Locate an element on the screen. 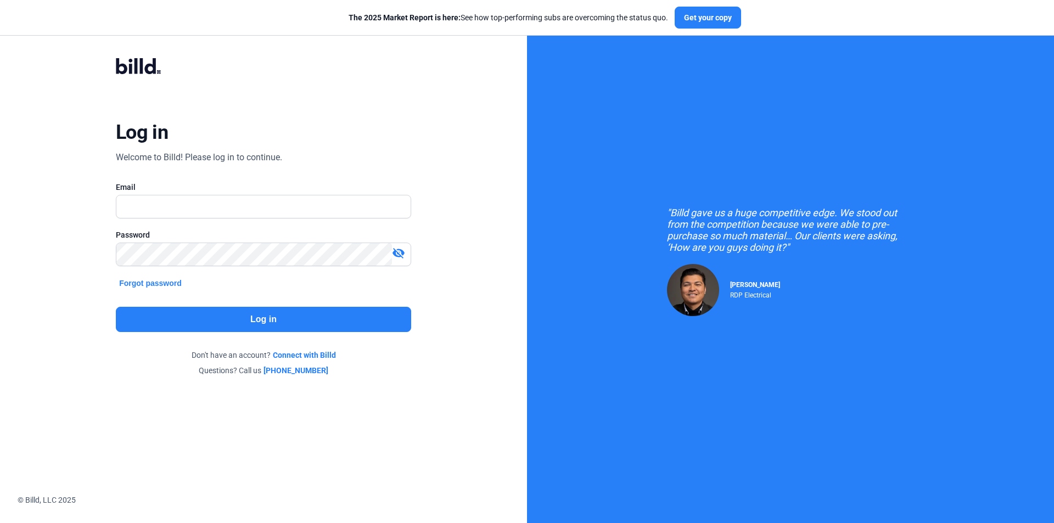 The width and height of the screenshot is (1054, 523). div: Password is located at coordinates (264, 235).